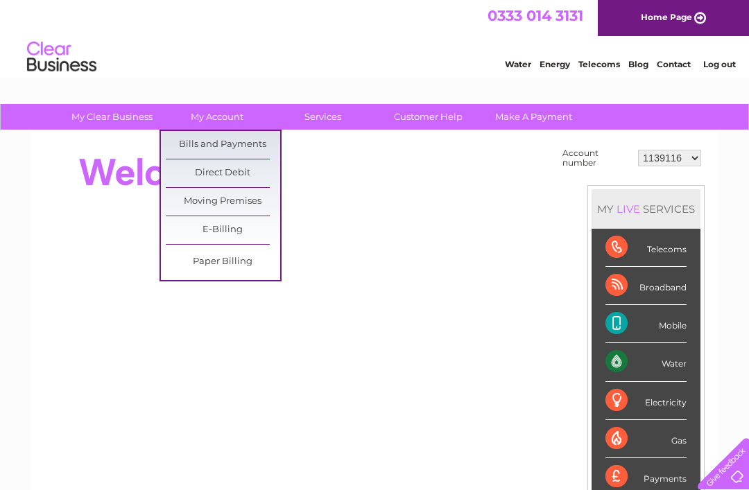  Describe the element at coordinates (536, 15) in the screenshot. I see `a: 0333 014 3131` at that location.